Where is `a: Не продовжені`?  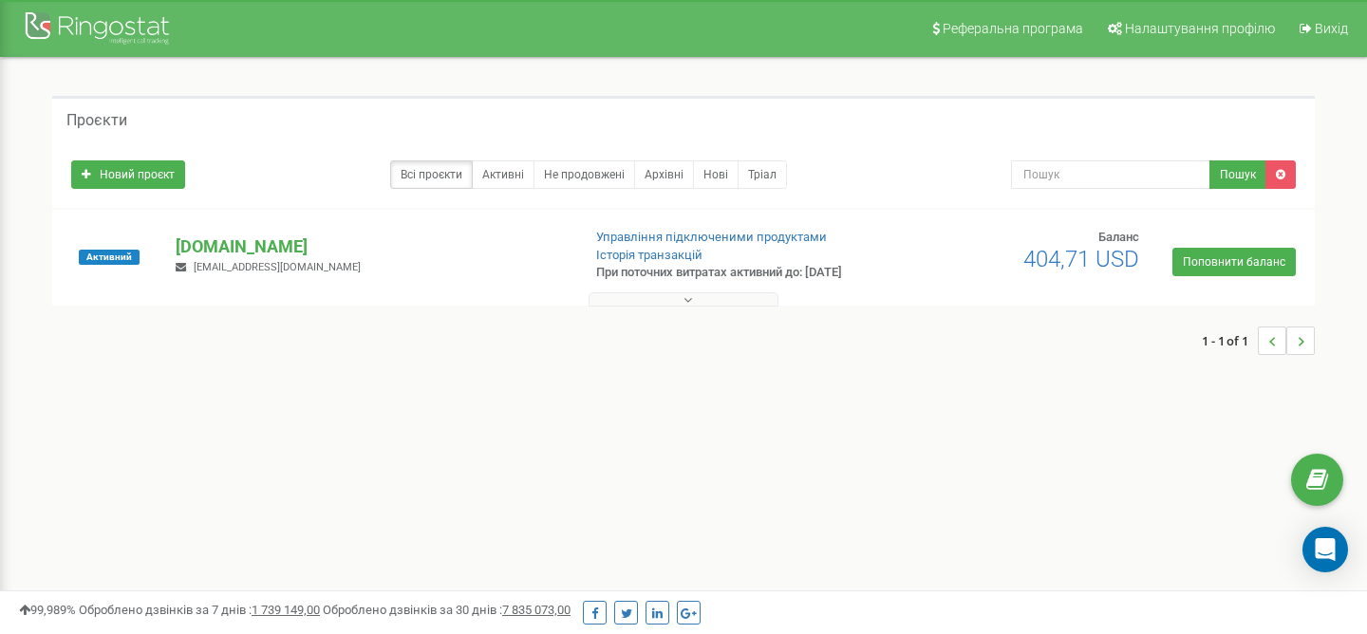 a: Не продовжені is located at coordinates (584, 175).